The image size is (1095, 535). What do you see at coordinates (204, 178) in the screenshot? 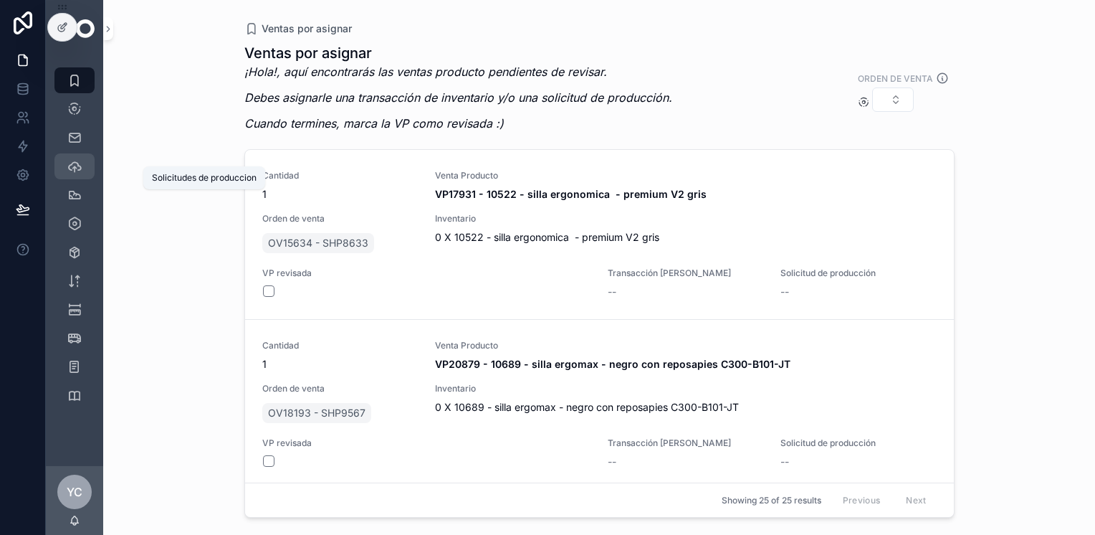
I see `div: Solicitudes de produccion` at bounding box center [204, 178].